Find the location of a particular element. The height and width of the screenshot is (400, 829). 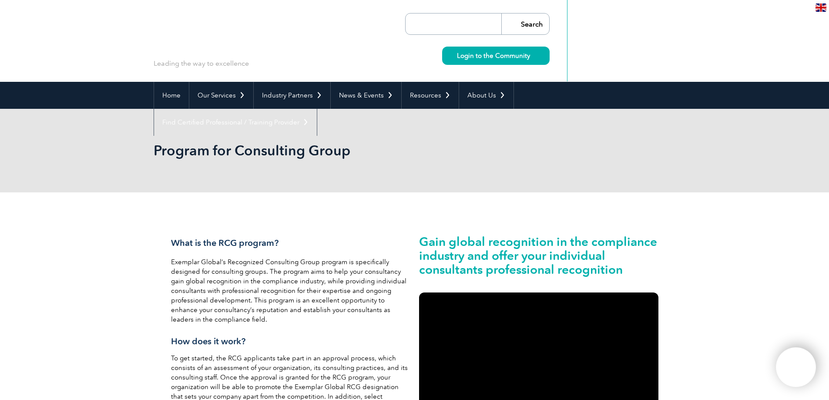

input: Search is located at coordinates (525, 24).